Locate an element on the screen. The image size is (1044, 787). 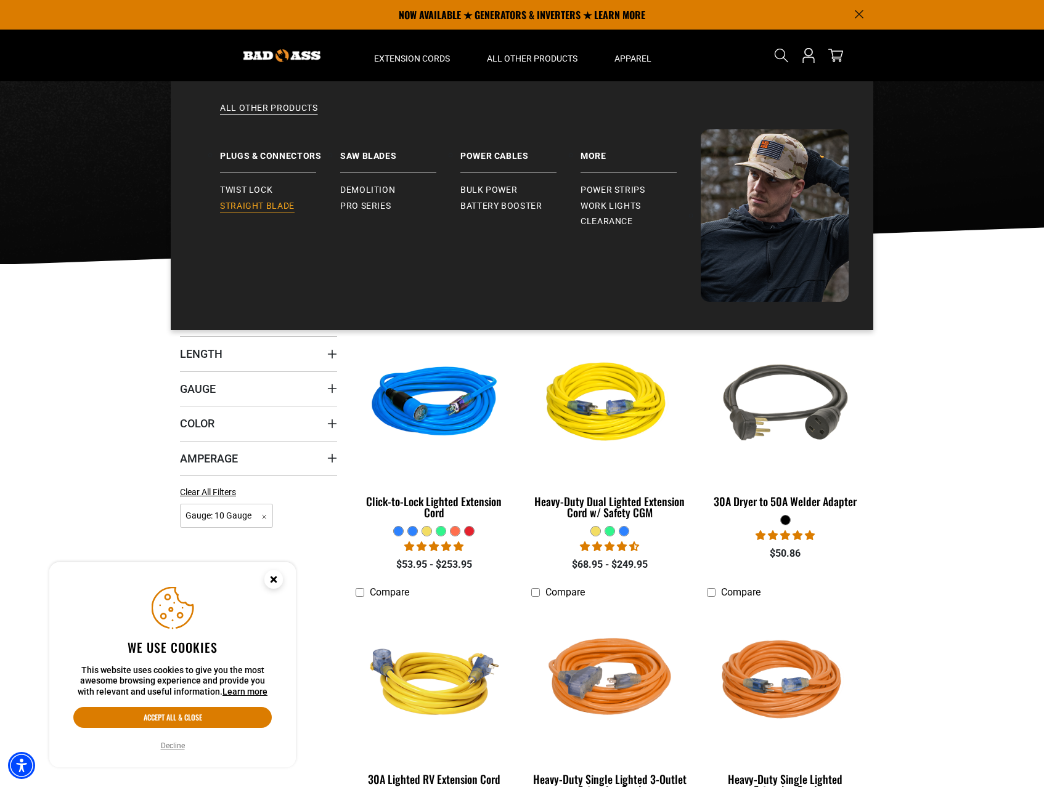
span: Gauge: 10 Gauge is located at coordinates (226, 516).